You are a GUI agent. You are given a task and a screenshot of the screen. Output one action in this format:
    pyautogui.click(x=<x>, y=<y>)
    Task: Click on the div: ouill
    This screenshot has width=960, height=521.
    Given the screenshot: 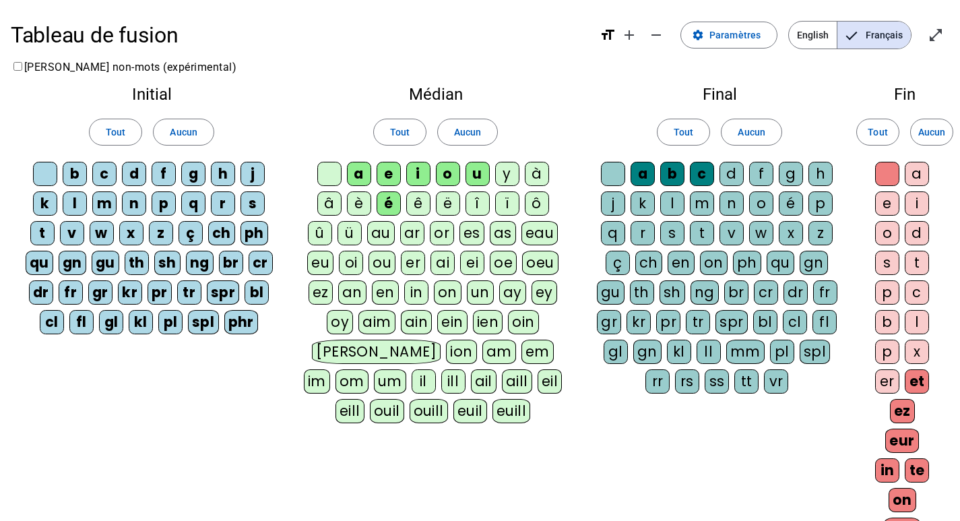 What is the action you would take?
    pyautogui.click(x=428, y=411)
    